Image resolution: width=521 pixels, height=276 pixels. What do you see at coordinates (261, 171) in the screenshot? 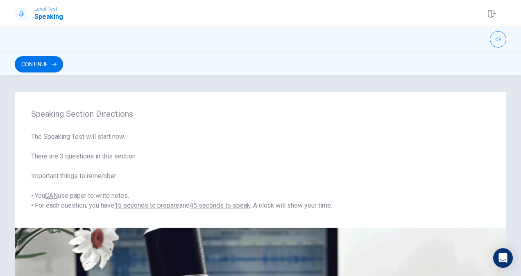
I see `span: The Speaking Test will start now. There are 3 questions in this section. Important things to reme...` at bounding box center [261, 171].